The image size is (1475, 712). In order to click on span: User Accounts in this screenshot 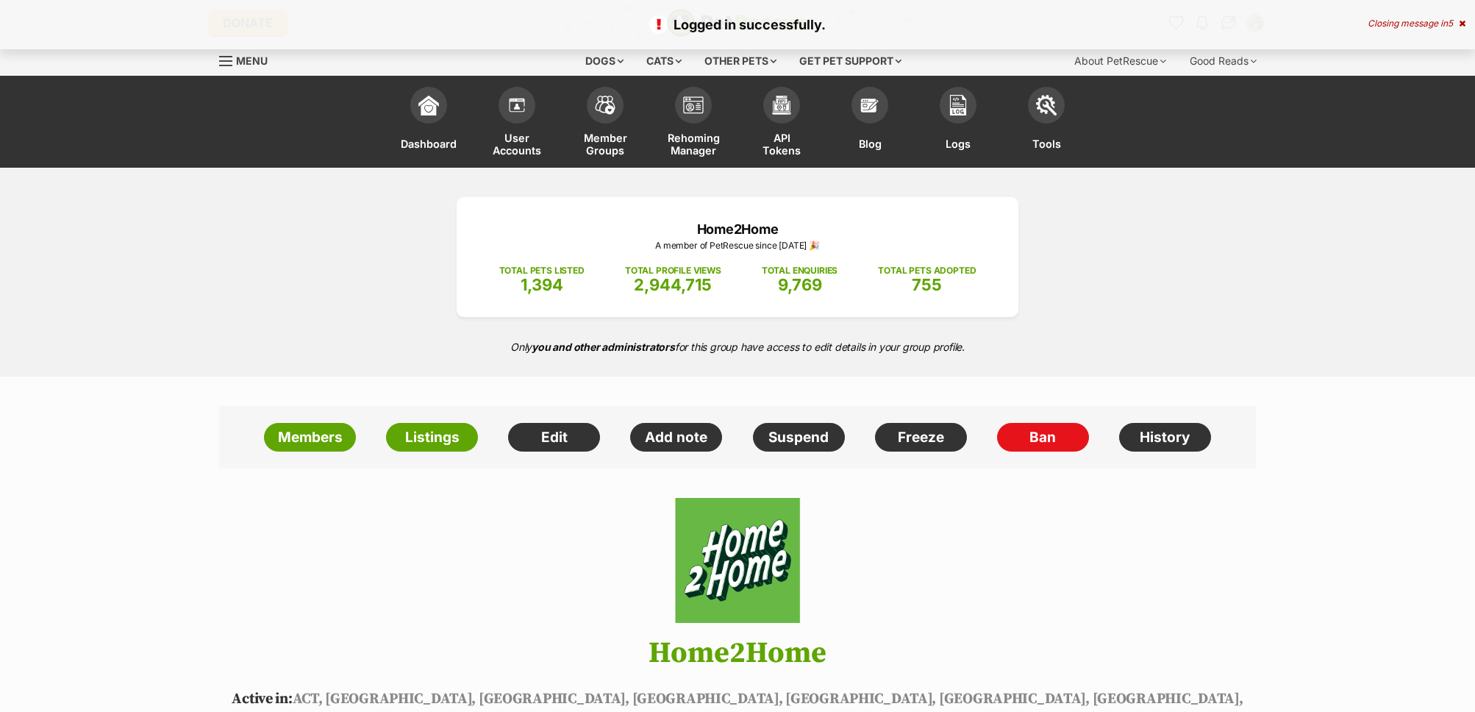, I will do `click(517, 143)`.